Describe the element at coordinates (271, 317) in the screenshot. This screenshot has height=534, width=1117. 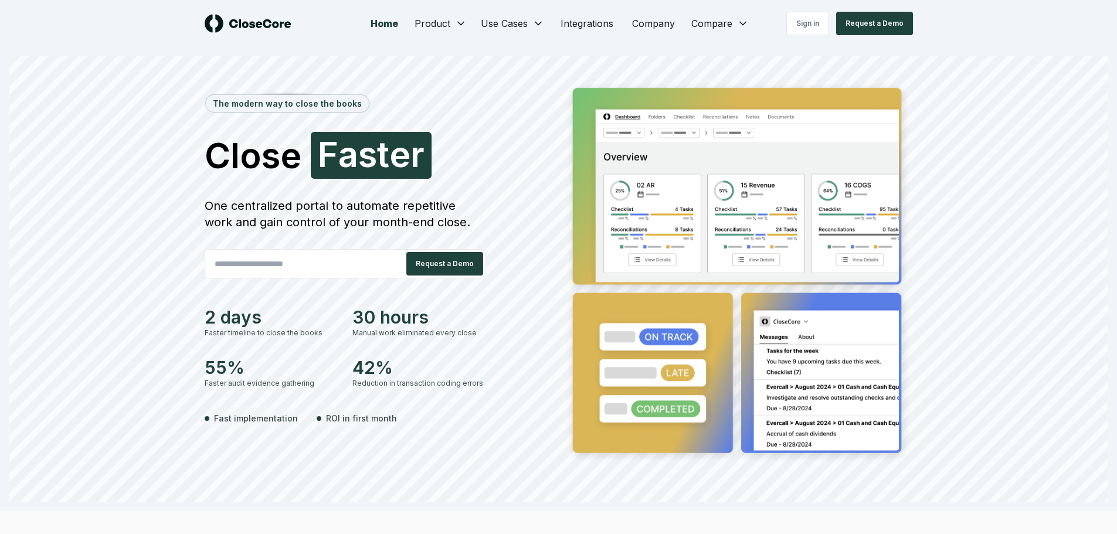
I see `div: 2 days` at that location.